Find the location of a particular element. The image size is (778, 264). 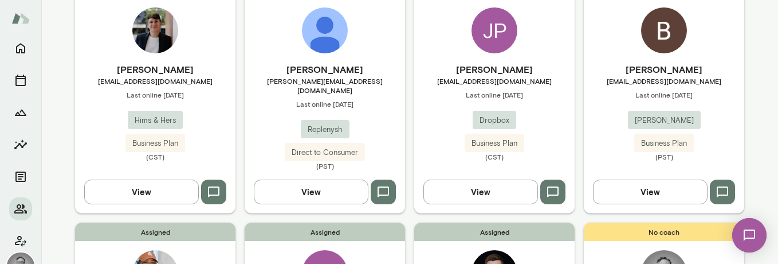

img: Clark Dinnison is located at coordinates (325, 30).